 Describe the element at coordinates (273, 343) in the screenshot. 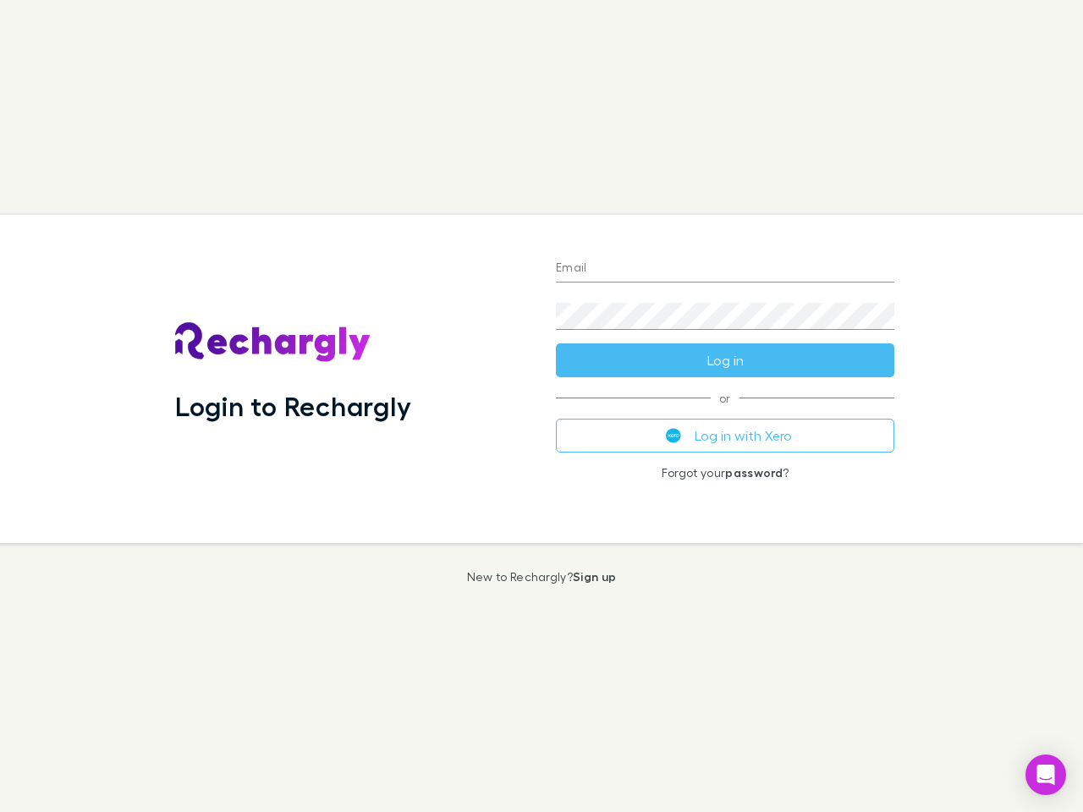

I see `img: Rechargly's Logo` at that location.